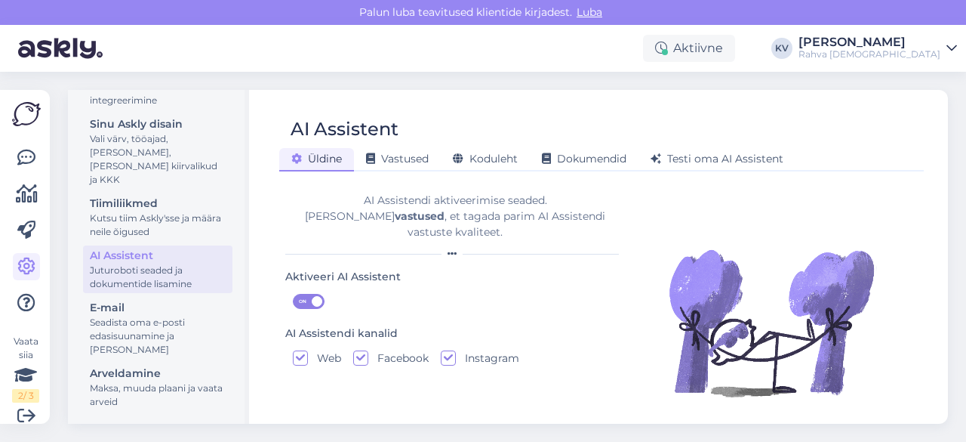  I want to click on div: Tiimiliikmed, so click(158, 203).